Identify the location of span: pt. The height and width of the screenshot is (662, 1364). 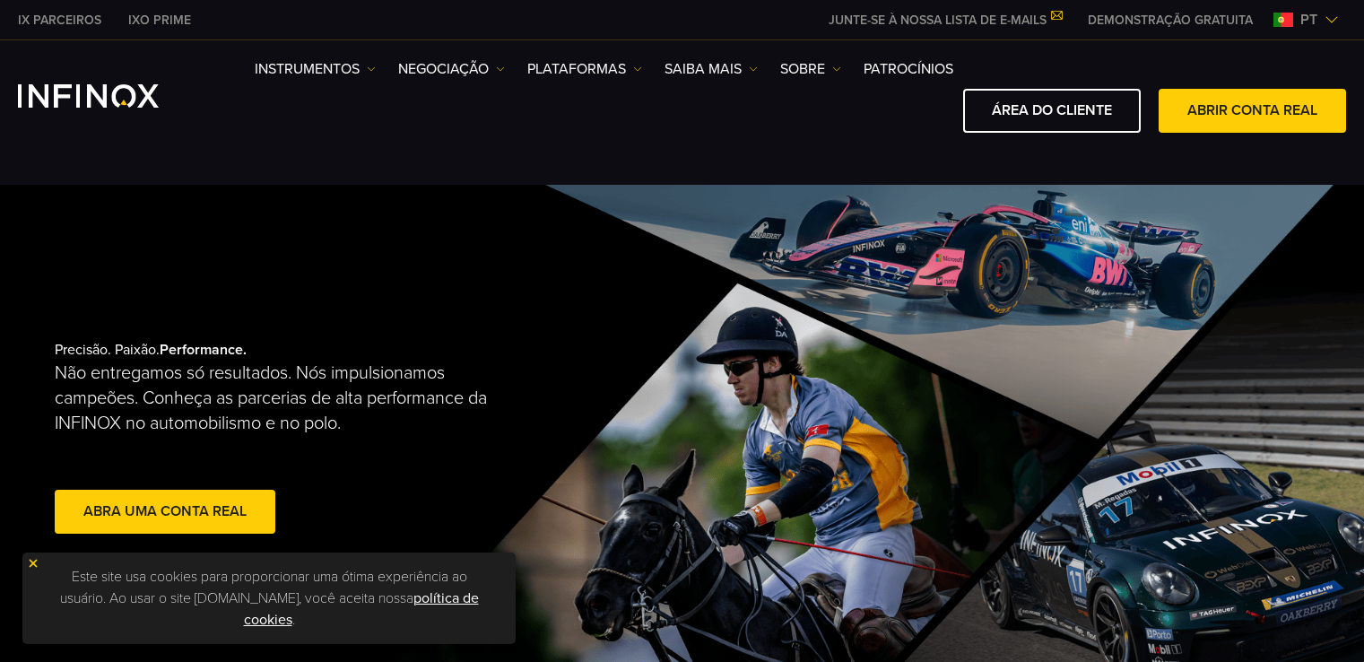
(1308, 20).